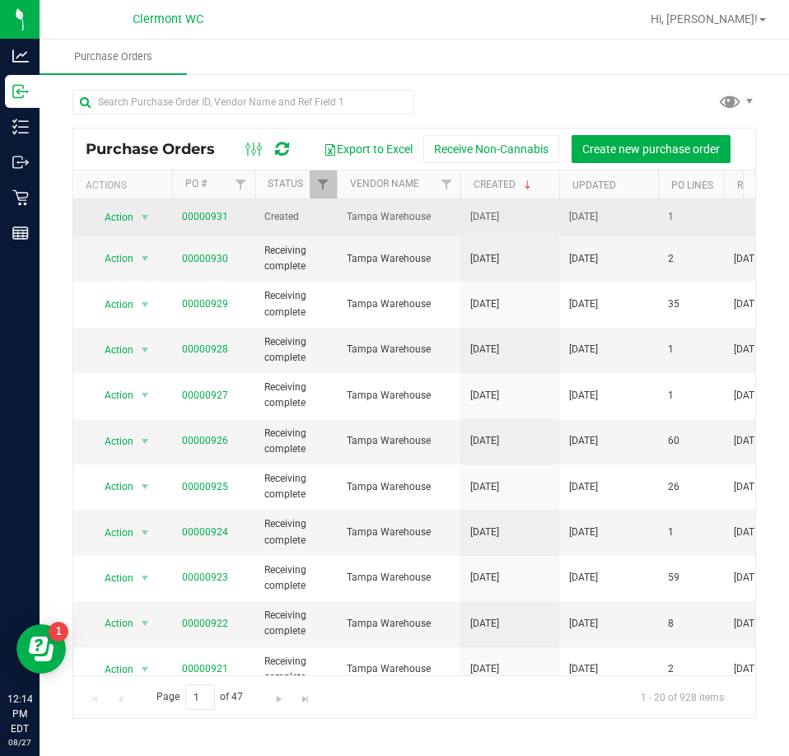 Image resolution: width=789 pixels, height=756 pixels. What do you see at coordinates (491, 149) in the screenshot?
I see `button: Receive Non-Cannabis` at bounding box center [491, 149].